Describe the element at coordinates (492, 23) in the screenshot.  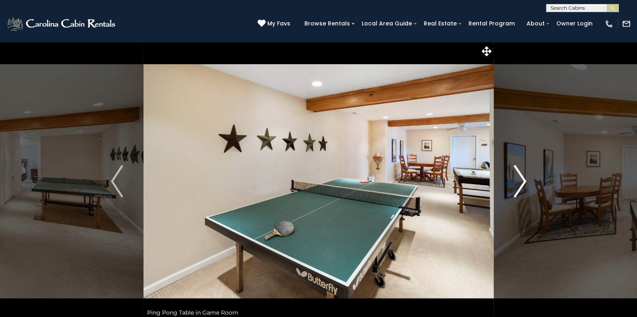
I see `a: Rental Program` at that location.